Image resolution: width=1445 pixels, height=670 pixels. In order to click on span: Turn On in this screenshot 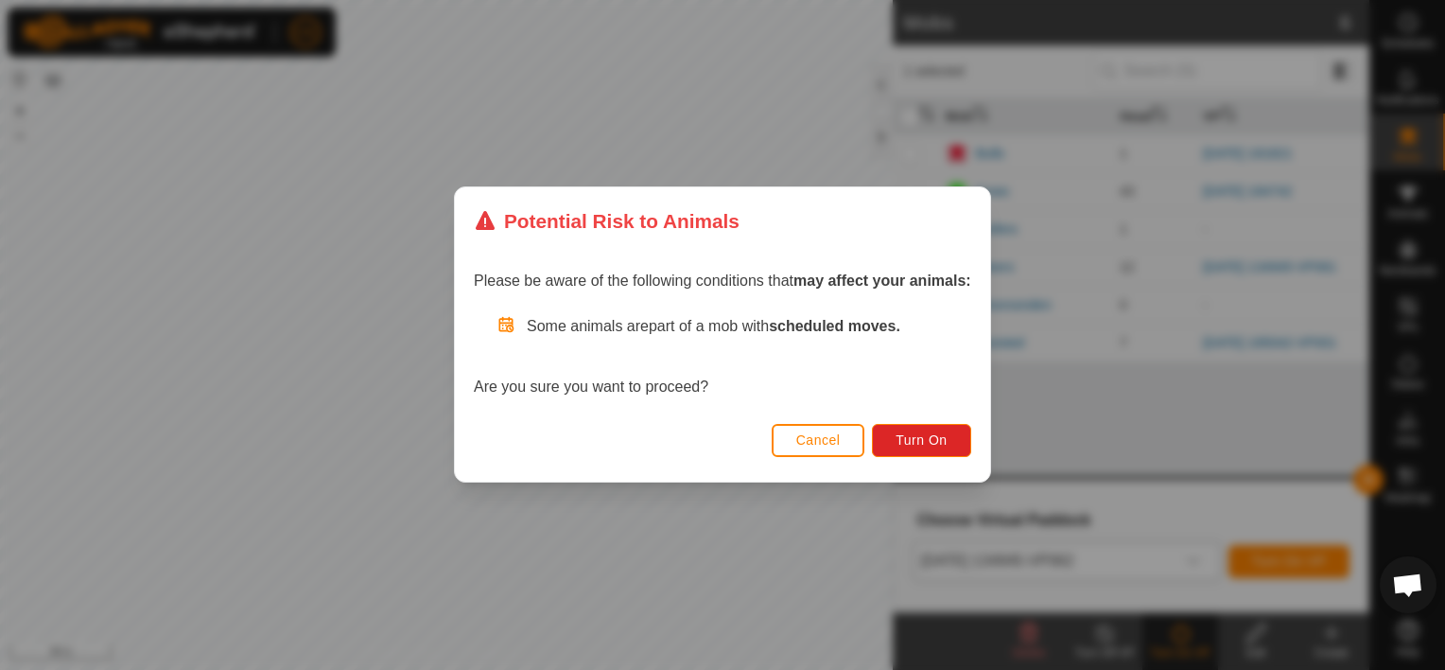, I will do `click(922, 441)`.